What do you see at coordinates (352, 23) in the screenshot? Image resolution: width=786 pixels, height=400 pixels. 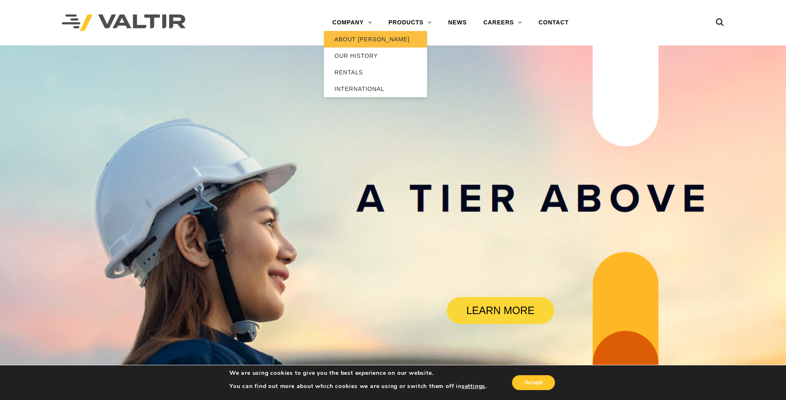 I see `a: COMPANY` at bounding box center [352, 23].